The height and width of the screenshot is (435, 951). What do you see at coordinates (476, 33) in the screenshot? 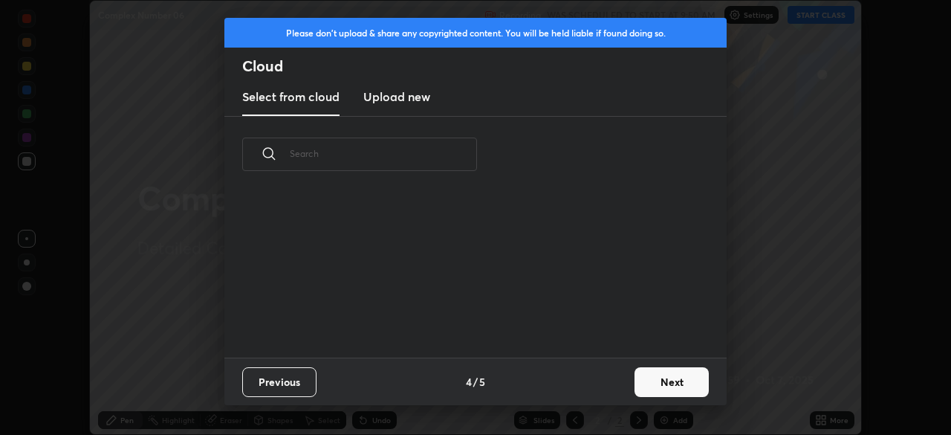
I see `div: Please don't upload & share any copyrighted content. You will be held liable if found doing so.` at bounding box center [476, 33].